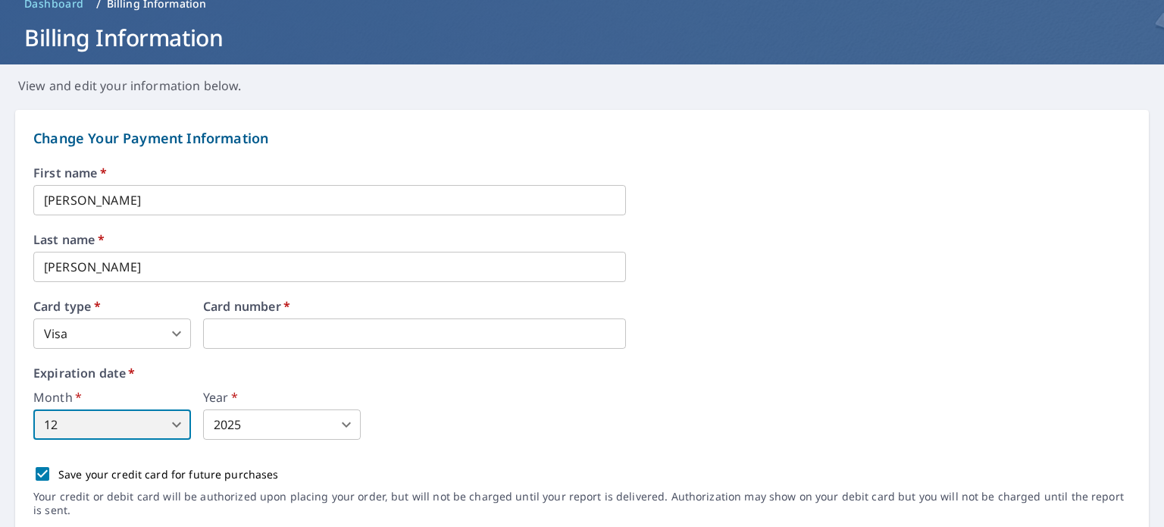  Describe the element at coordinates (112, 306) in the screenshot. I see `label: Card type` at that location.